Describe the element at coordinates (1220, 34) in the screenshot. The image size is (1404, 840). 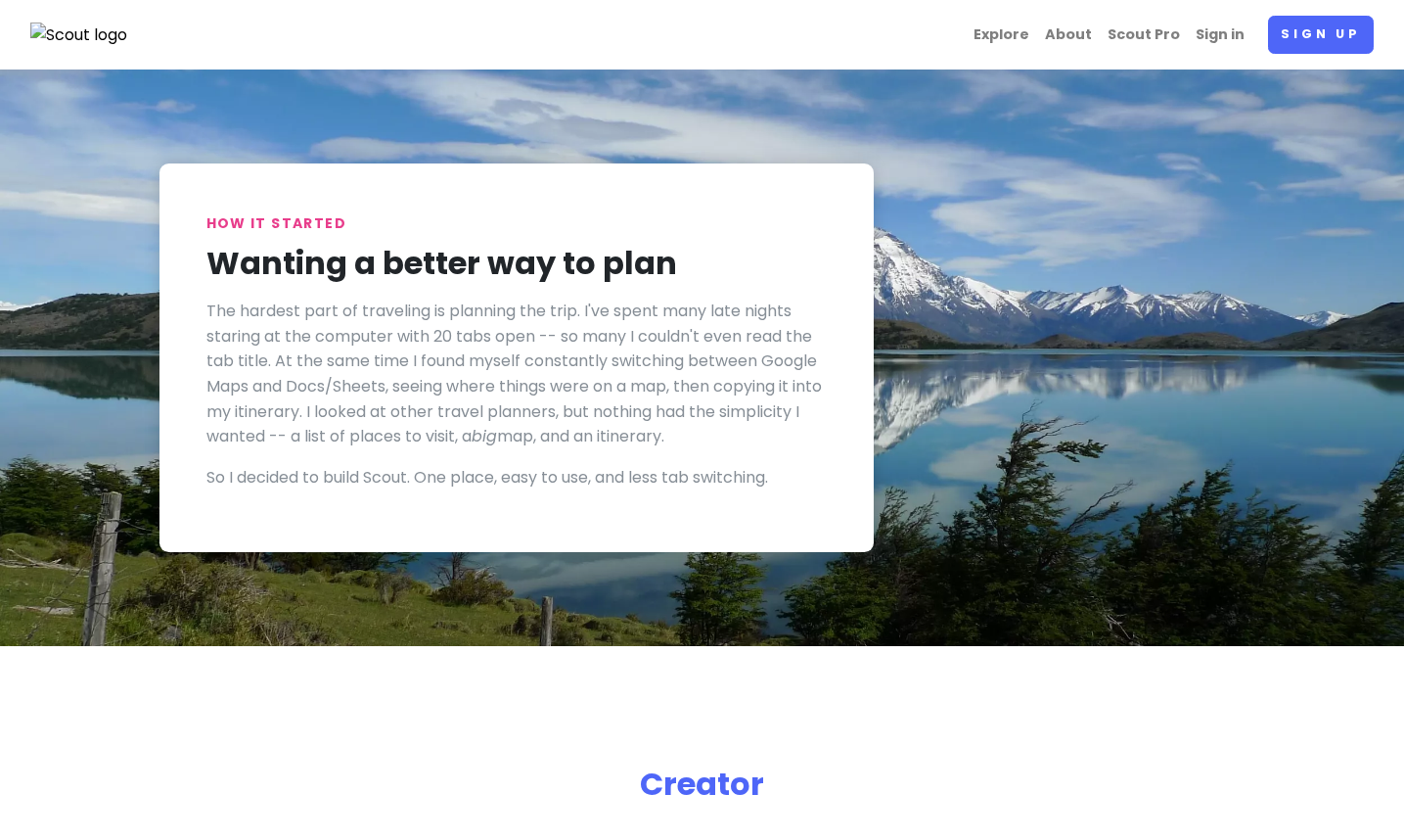
I see `a: Sign in` at that location.